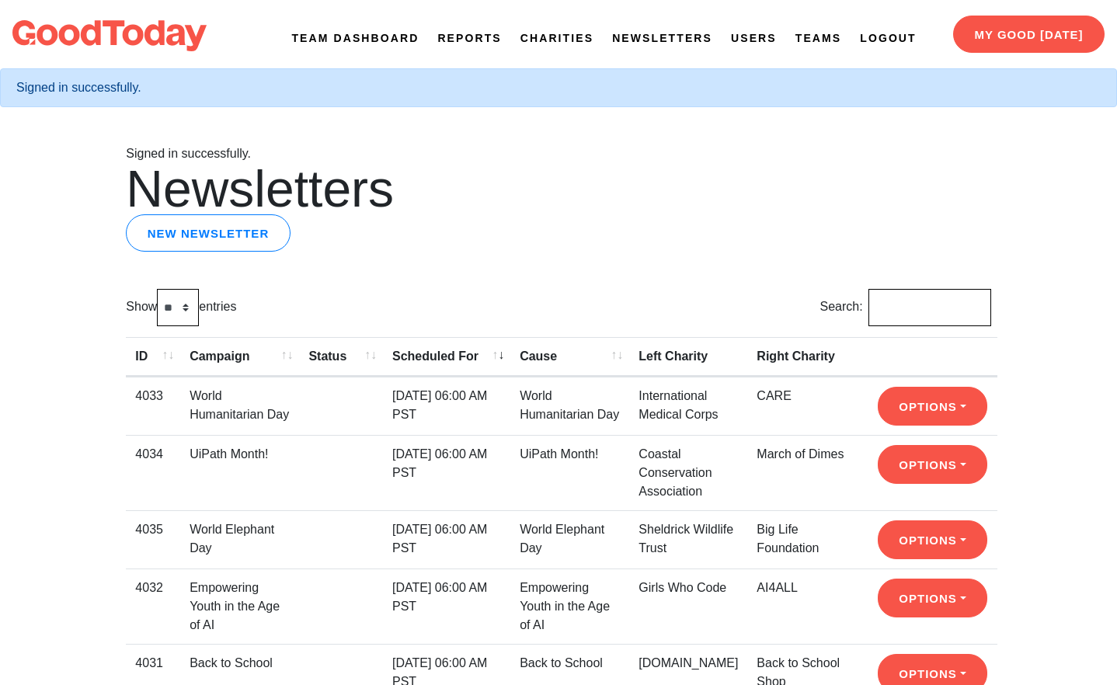 This screenshot has width=1117, height=685. What do you see at coordinates (153, 406) in the screenshot?
I see `td: 4033` at bounding box center [153, 406].